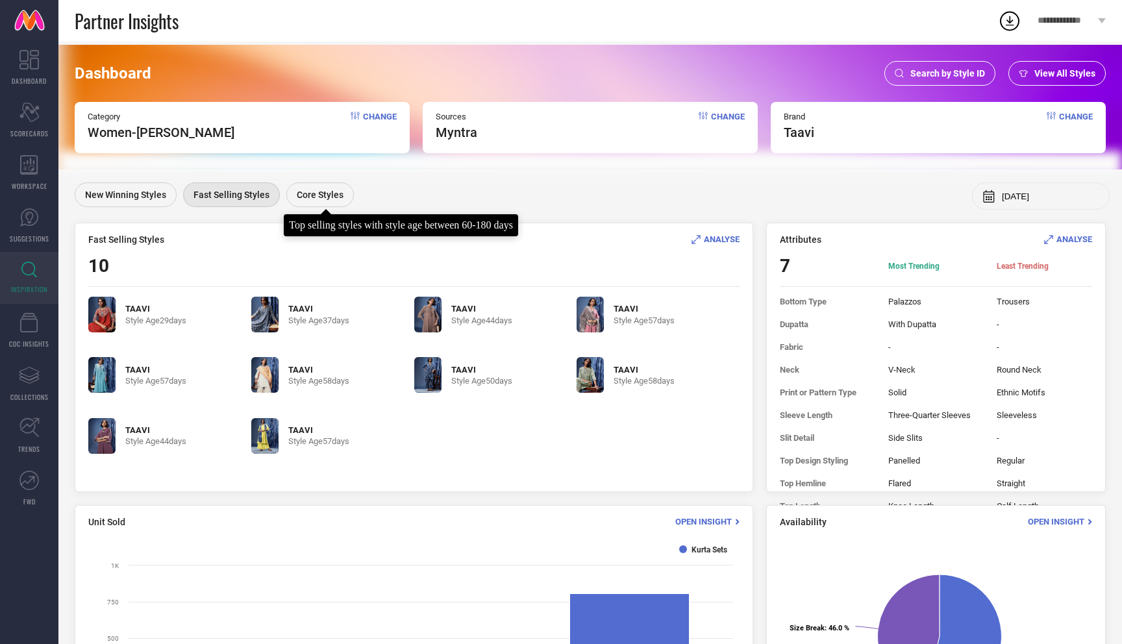  I want to click on span: Sources, so click(457, 116).